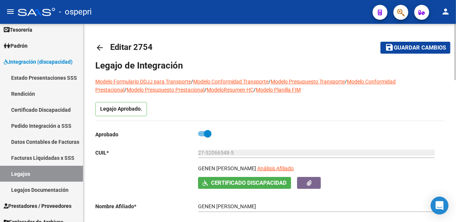 Image resolution: width=456 pixels, height=222 pixels. What do you see at coordinates (147, 134) in the screenshot?
I see `p: Aprobado` at bounding box center [147, 134].